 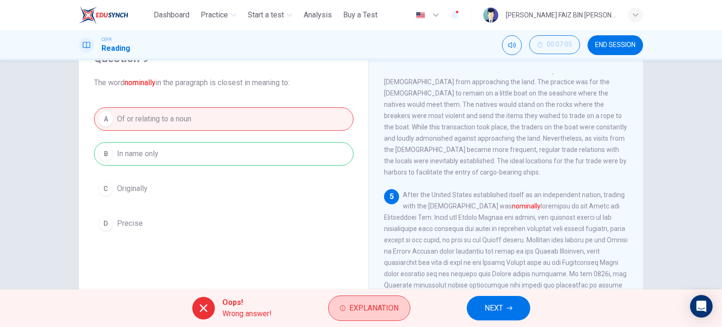 I want to click on div: Hide, so click(x=555, y=45).